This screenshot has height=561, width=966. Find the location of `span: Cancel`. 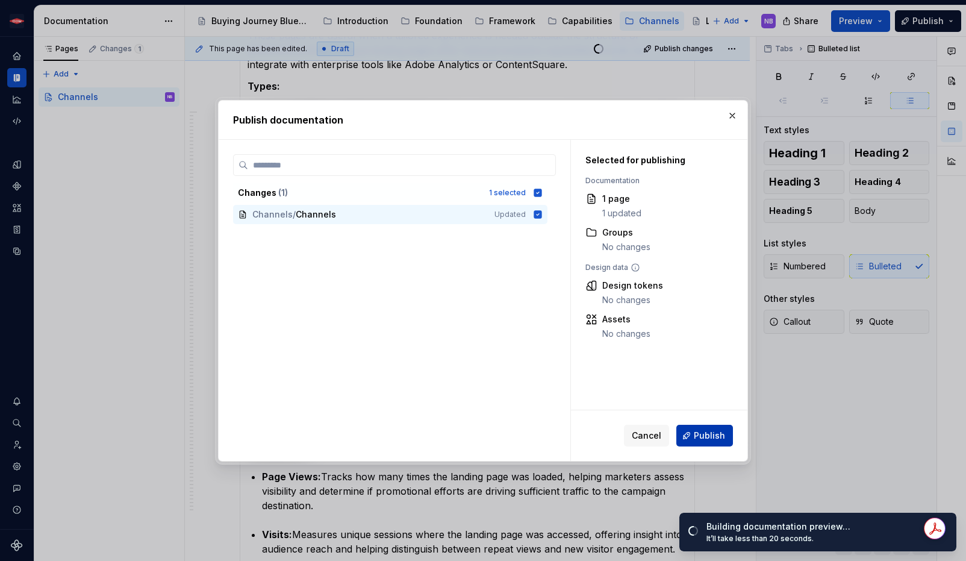

span: Cancel is located at coordinates (646, 436).